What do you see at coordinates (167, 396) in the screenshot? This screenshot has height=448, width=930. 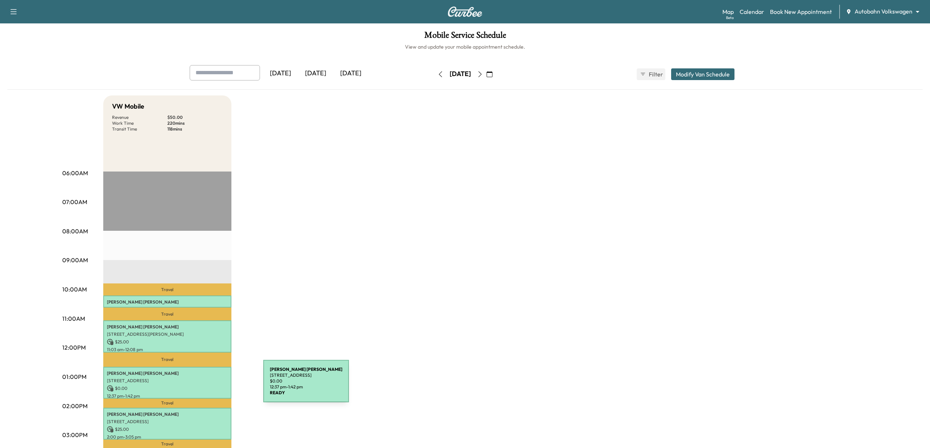 I see `p: 12:37 pm - 1:42 pm` at bounding box center [167, 396].